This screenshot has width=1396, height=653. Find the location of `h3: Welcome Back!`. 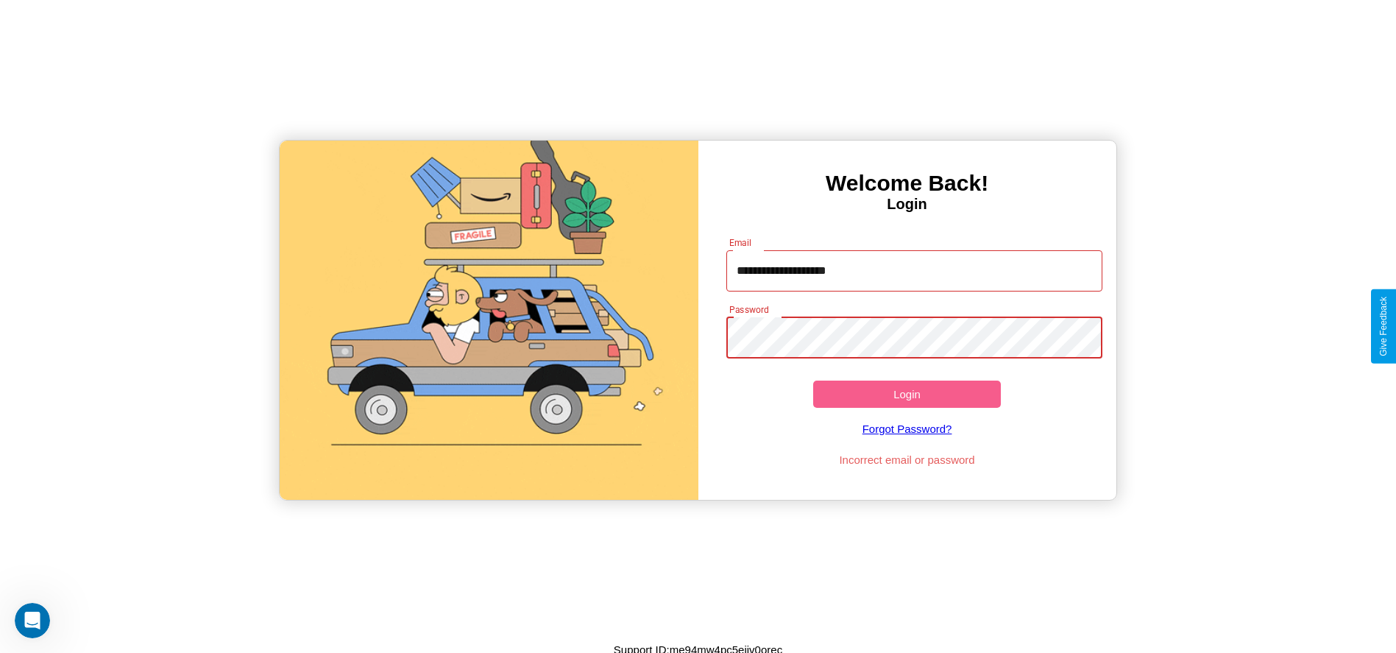

h3: Welcome Back! is located at coordinates (907, 183).